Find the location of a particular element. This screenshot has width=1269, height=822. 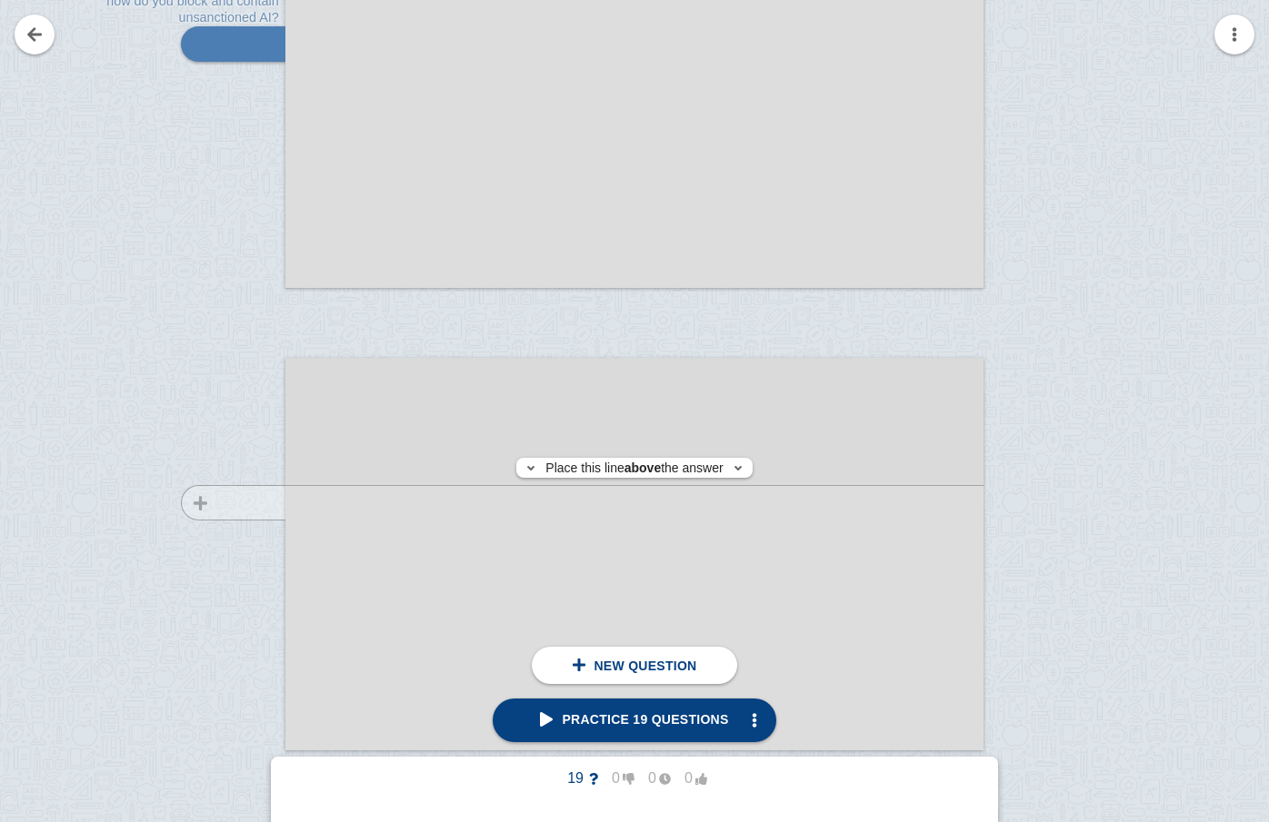

a: Go back to your notes is located at coordinates (35, 35).